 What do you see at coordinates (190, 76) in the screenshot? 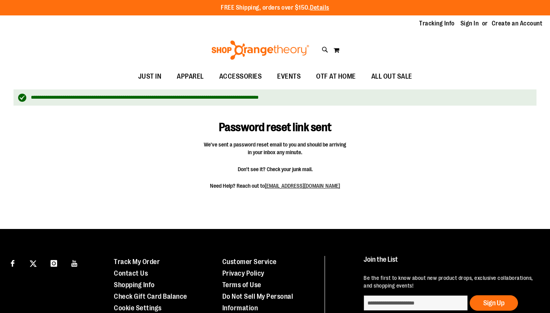
I see `span: APPAREL` at bounding box center [190, 76].